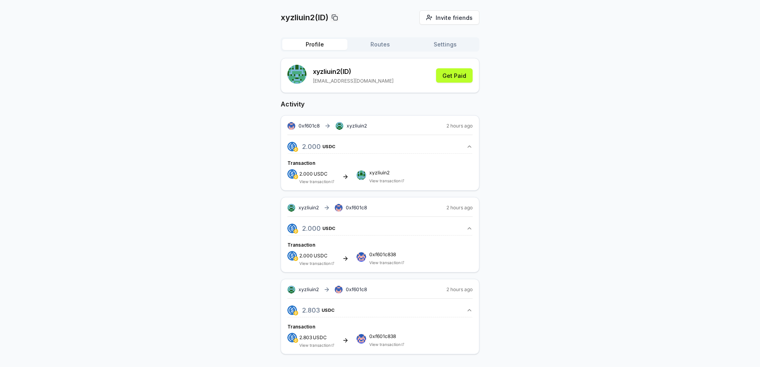  I want to click on button: Invite friends, so click(449, 17).